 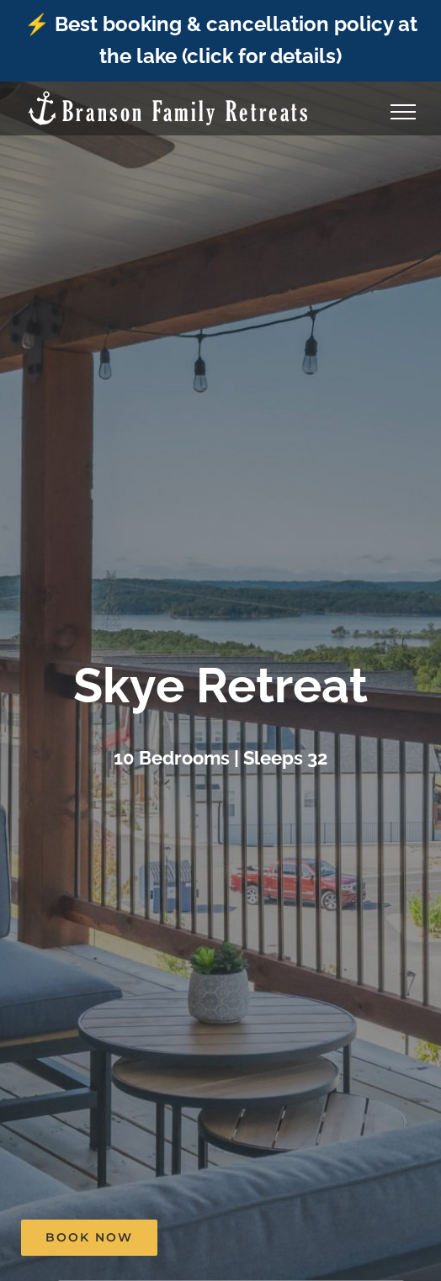 What do you see at coordinates (89, 1238) in the screenshot?
I see `span: Book Now` at bounding box center [89, 1238].